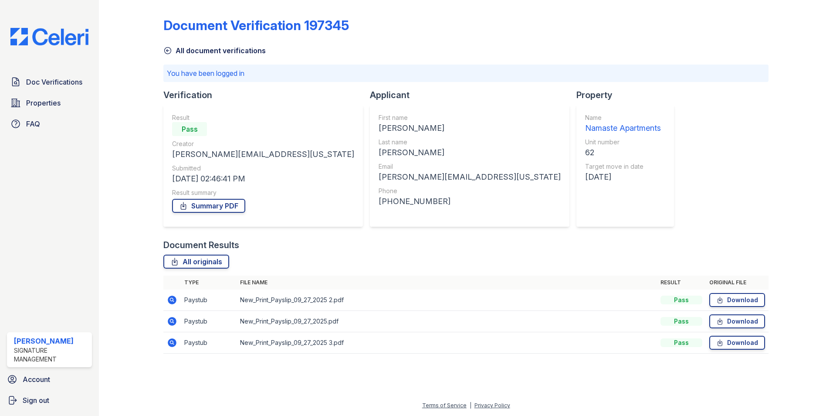 Image resolution: width=833 pixels, height=416 pixels. What do you see at coordinates (49, 103) in the screenshot?
I see `a: Properties` at bounding box center [49, 103].